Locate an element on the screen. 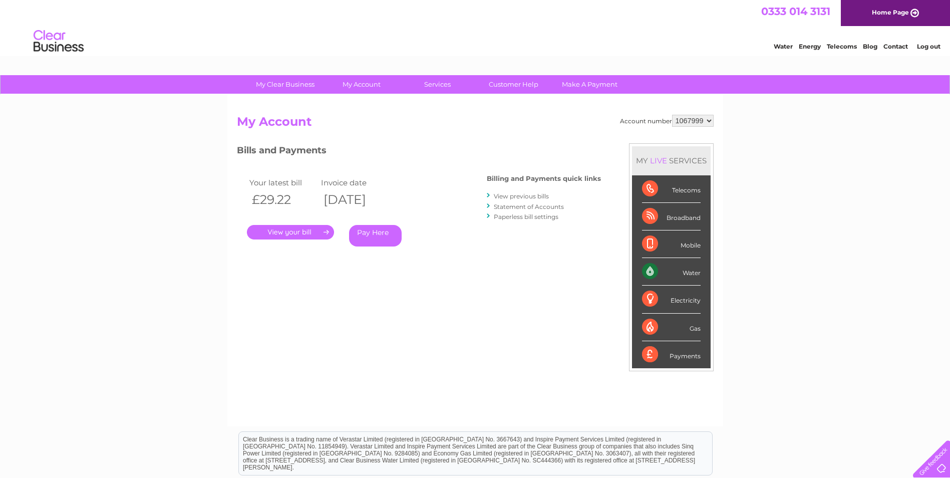  a: Blog is located at coordinates (870, 46).